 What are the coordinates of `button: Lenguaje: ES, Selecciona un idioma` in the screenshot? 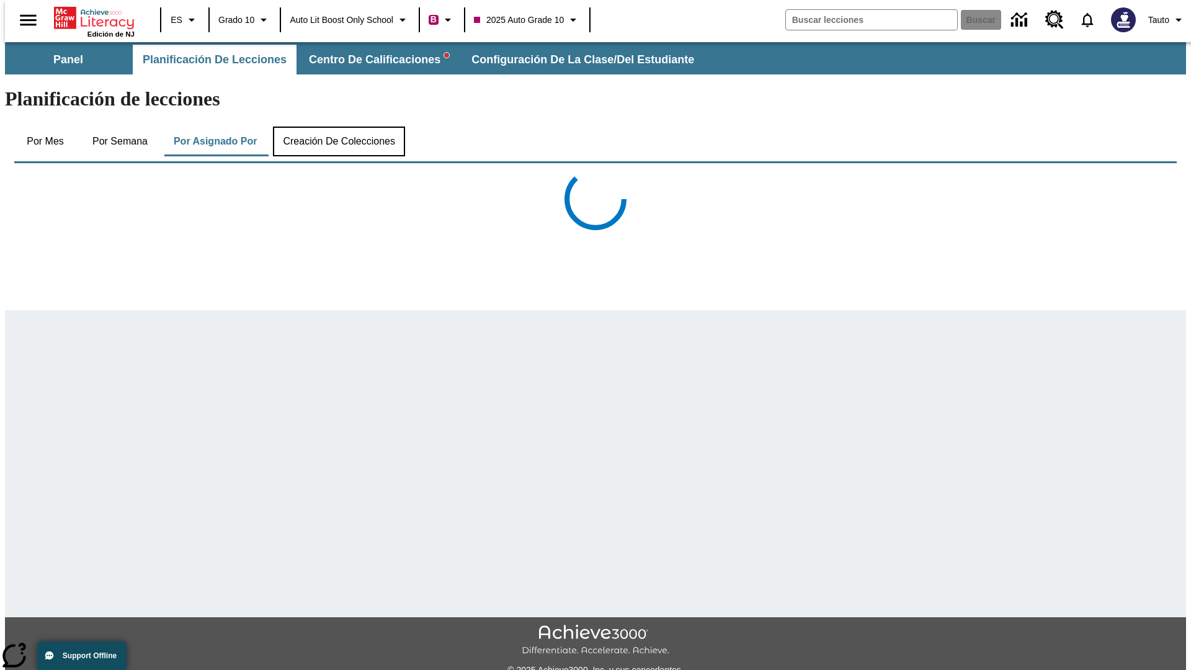 It's located at (185, 20).